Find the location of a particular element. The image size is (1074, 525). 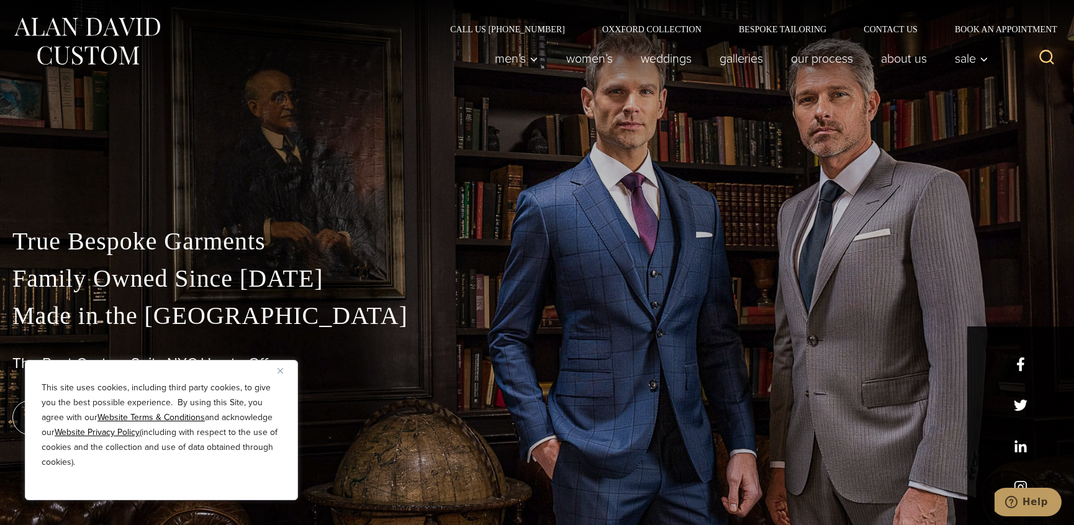

a: Book an Appointment is located at coordinates (999, 29).